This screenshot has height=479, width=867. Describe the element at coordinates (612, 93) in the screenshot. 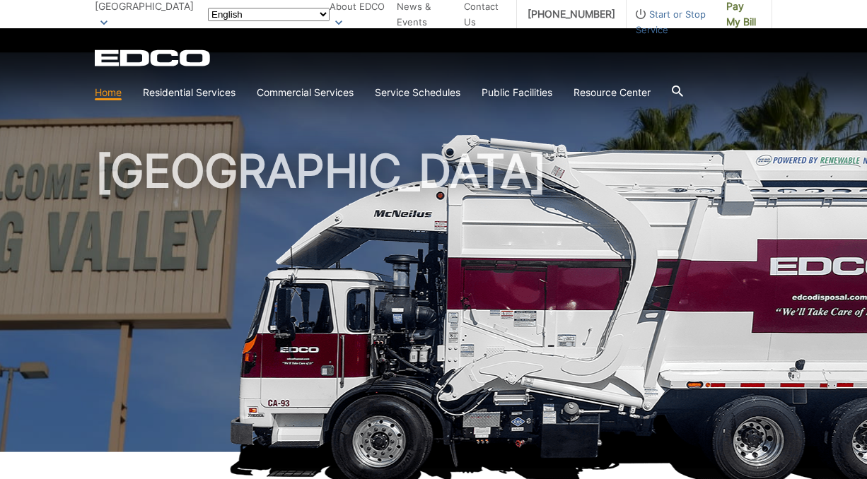

I see `a: Resource Center` at that location.